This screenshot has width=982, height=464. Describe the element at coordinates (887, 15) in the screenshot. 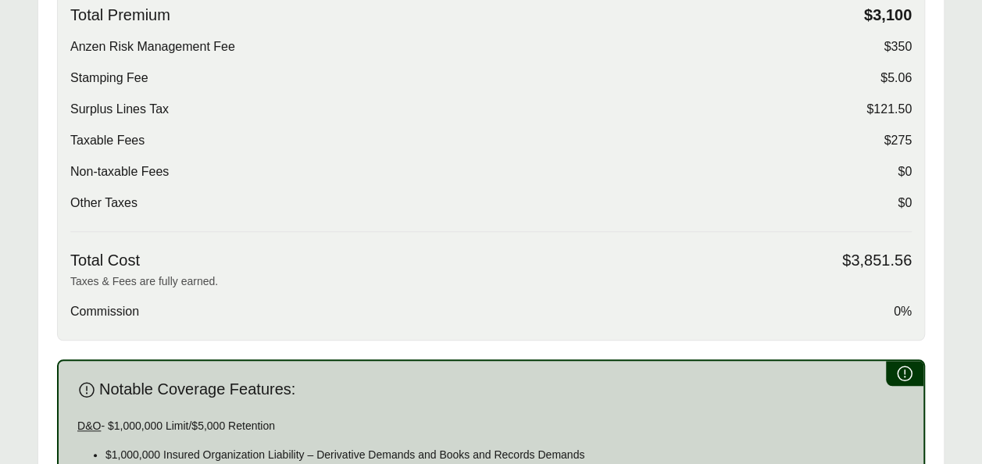

I see `span: $3,100` at that location.